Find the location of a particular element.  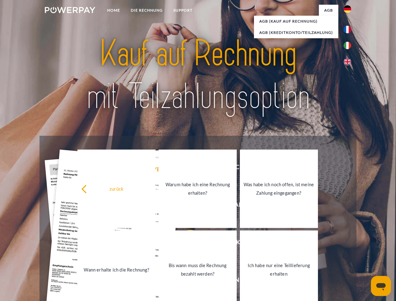

a: Was habe ich noch offen, ist meine Zahlung eingegangen? is located at coordinates (279, 189).